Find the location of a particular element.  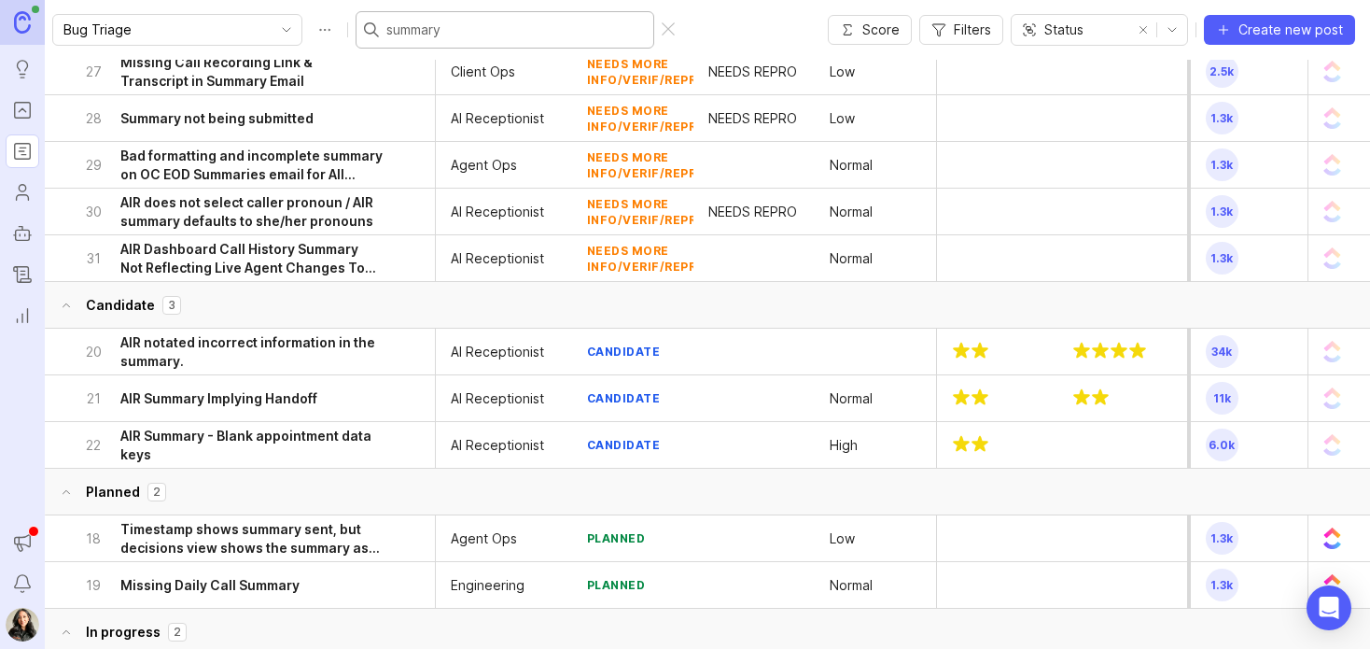

div: planned is located at coordinates (616, 584).